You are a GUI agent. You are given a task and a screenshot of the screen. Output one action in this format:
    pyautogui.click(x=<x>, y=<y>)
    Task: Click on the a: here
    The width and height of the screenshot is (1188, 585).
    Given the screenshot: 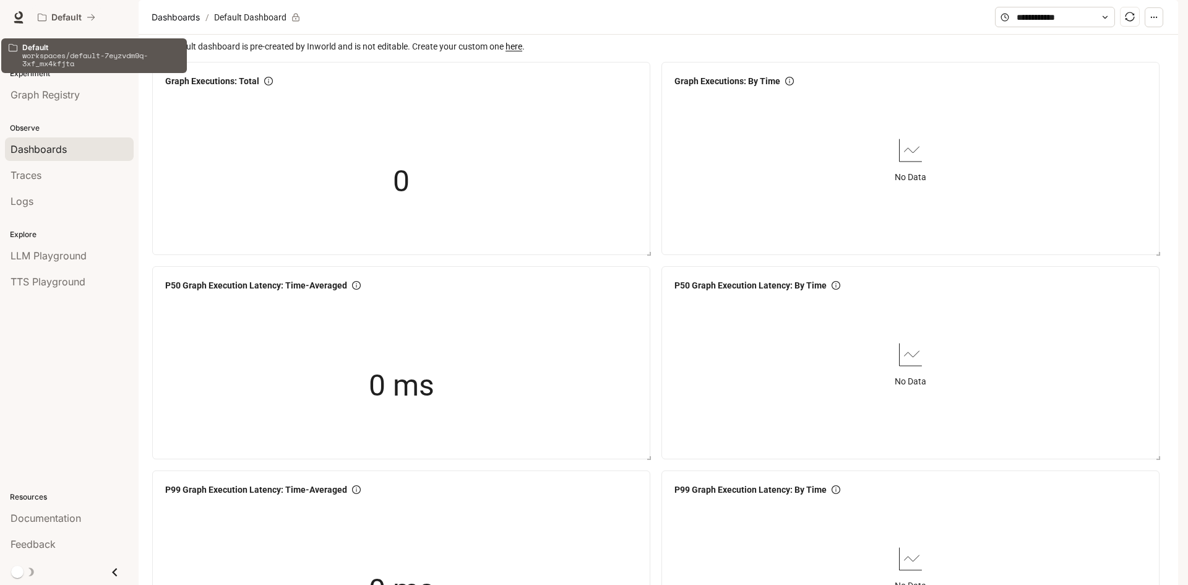 What is the action you would take?
    pyautogui.click(x=514, y=46)
    